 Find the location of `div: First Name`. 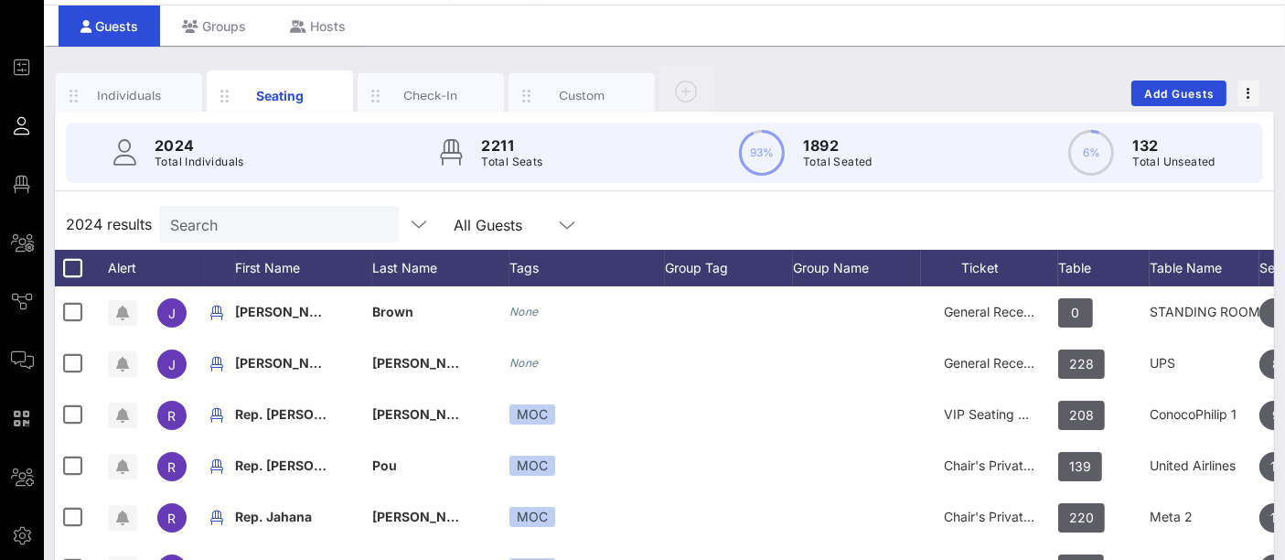

div: First Name is located at coordinates (304, 268).